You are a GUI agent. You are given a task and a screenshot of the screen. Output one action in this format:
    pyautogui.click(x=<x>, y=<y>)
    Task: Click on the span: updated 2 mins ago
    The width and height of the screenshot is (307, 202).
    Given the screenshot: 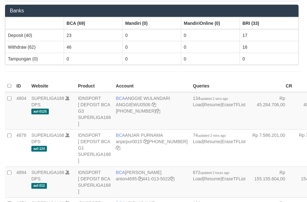 What is the action you would take?
    pyautogui.click(x=212, y=136)
    